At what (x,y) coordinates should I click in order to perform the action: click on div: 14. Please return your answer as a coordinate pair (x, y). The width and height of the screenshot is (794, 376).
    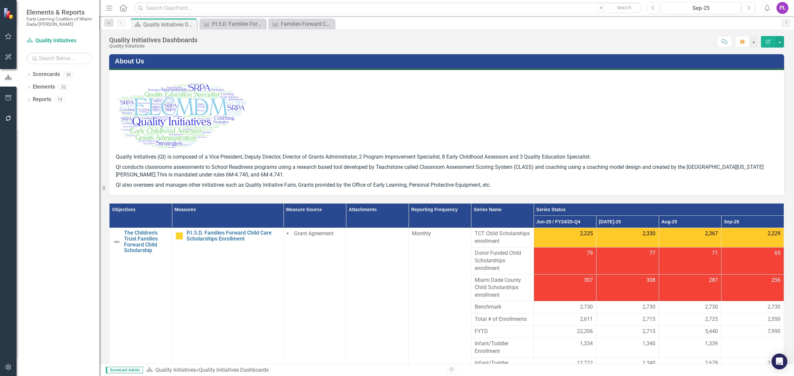
    Looking at the image, I should click on (60, 100).